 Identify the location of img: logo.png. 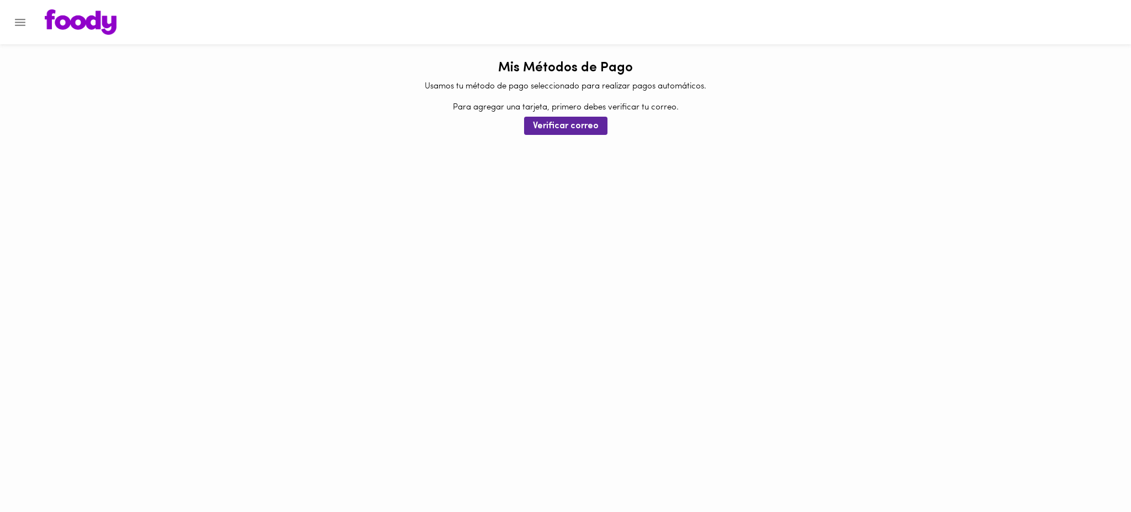
(81, 22).